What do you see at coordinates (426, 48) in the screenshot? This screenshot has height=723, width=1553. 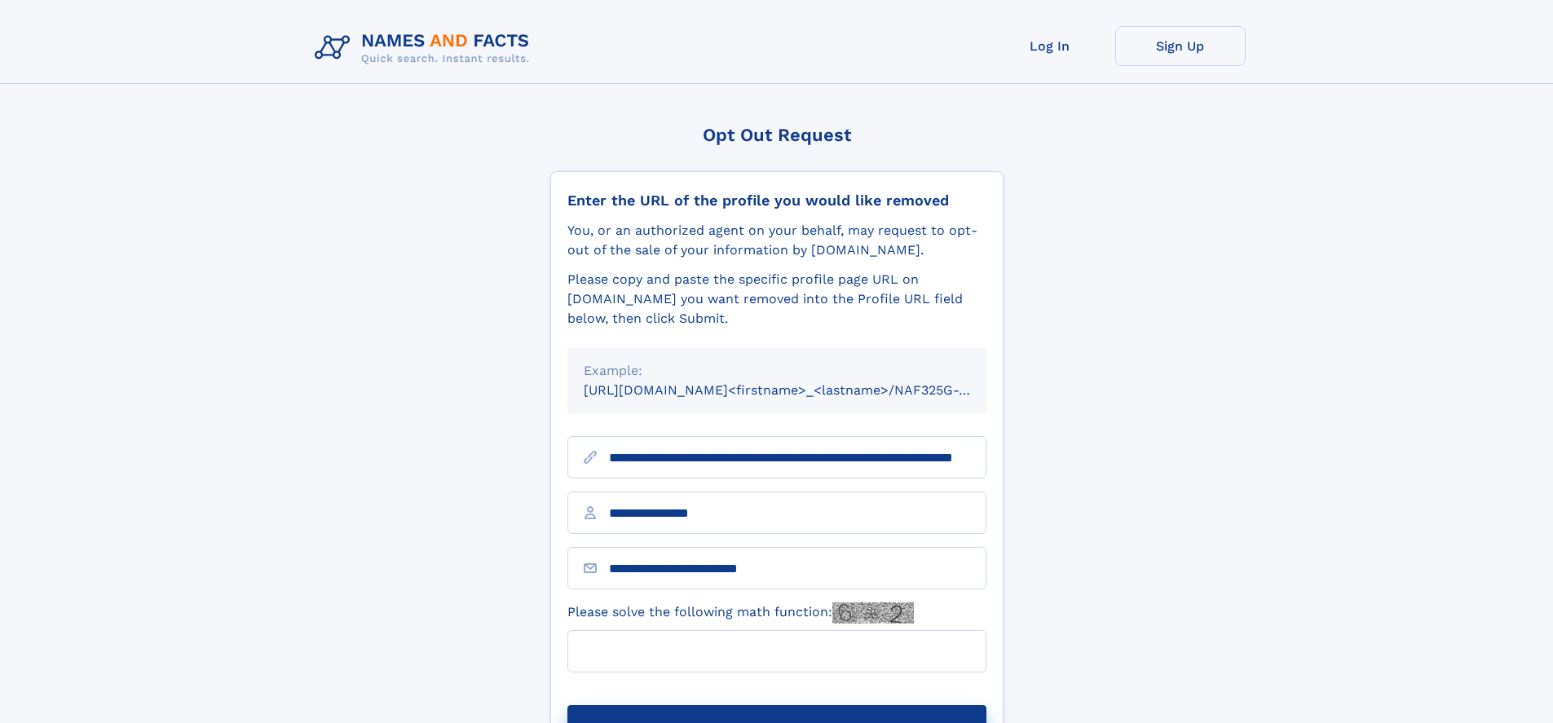 I see `img: Logo Names and Facts` at bounding box center [426, 48].